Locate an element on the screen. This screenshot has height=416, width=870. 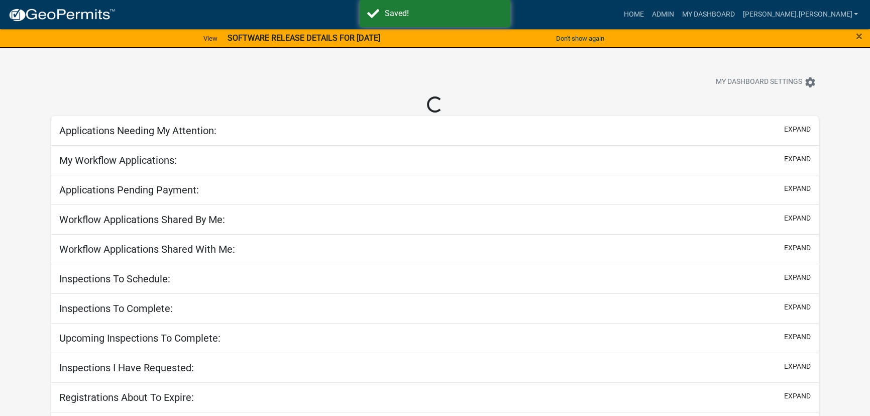
button: My Dashboard Settingssettings is located at coordinates (766, 82).